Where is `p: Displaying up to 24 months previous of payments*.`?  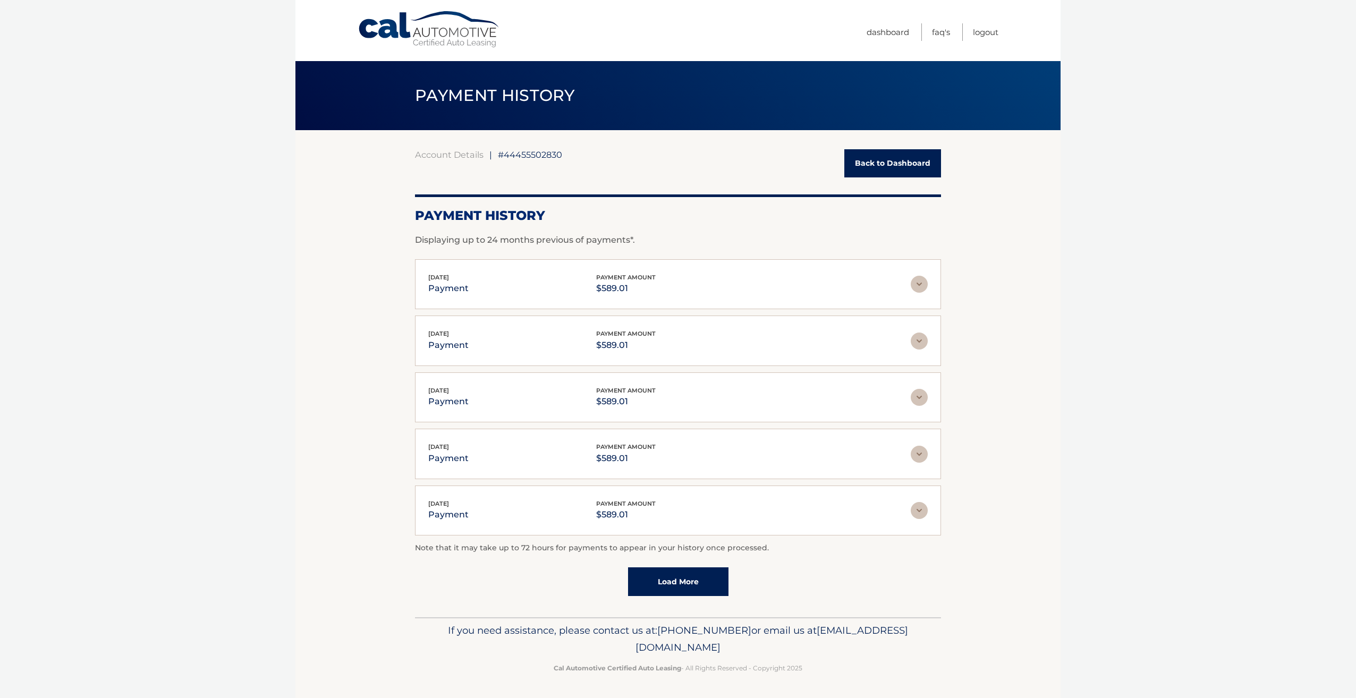 p: Displaying up to 24 months previous of payments*. is located at coordinates (678, 240).